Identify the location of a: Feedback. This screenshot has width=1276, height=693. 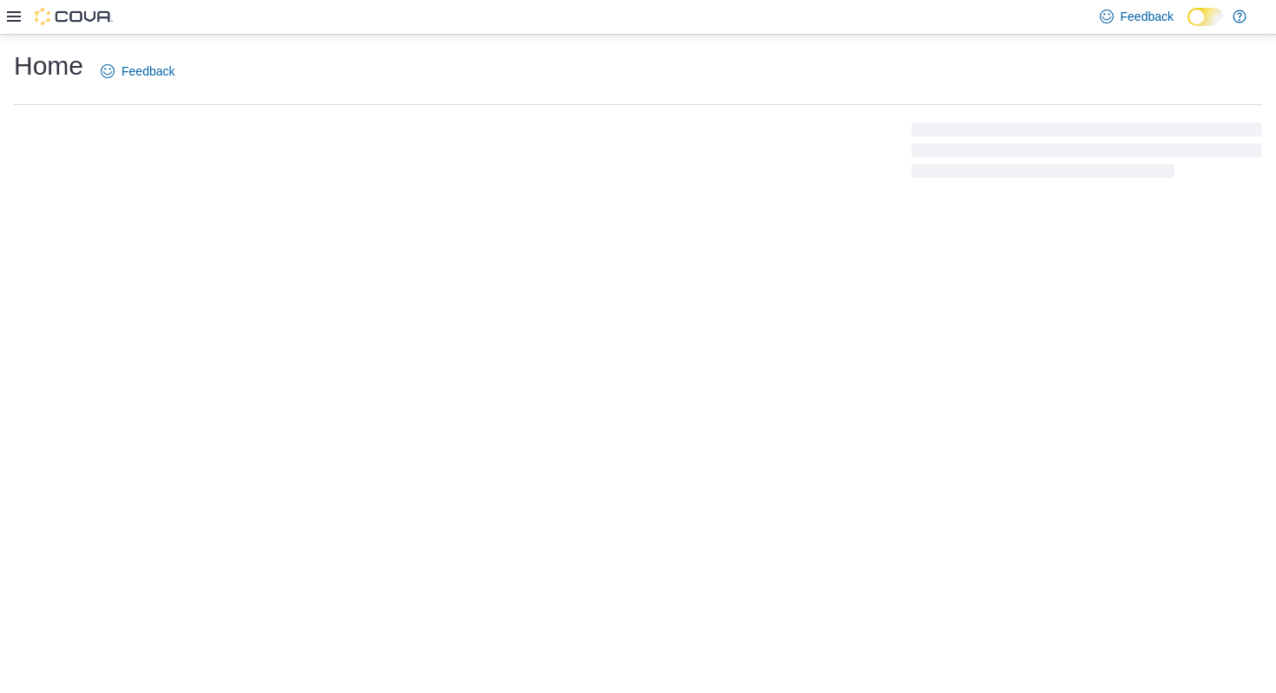
(137, 71).